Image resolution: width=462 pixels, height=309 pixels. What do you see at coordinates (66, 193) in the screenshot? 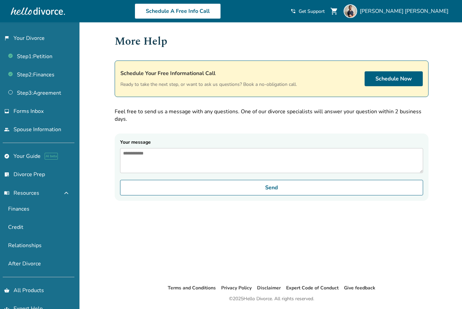
I see `span: expand_less` at bounding box center [66, 193].